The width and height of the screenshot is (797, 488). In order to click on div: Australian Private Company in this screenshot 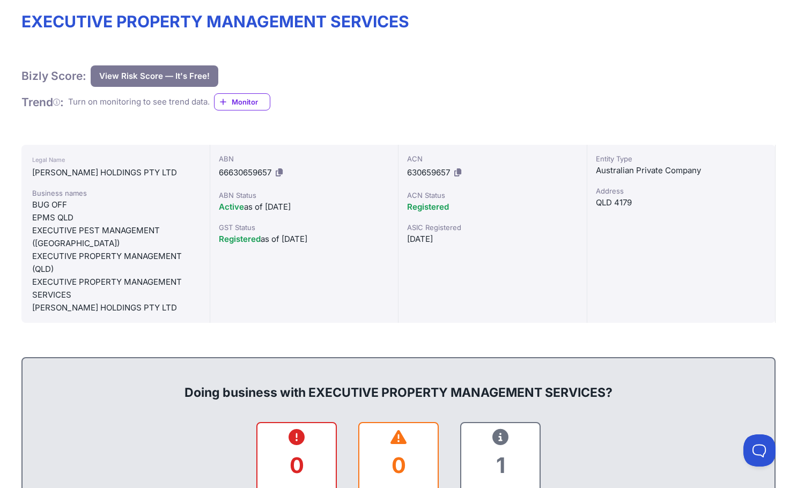, I will do `click(681, 170)`.